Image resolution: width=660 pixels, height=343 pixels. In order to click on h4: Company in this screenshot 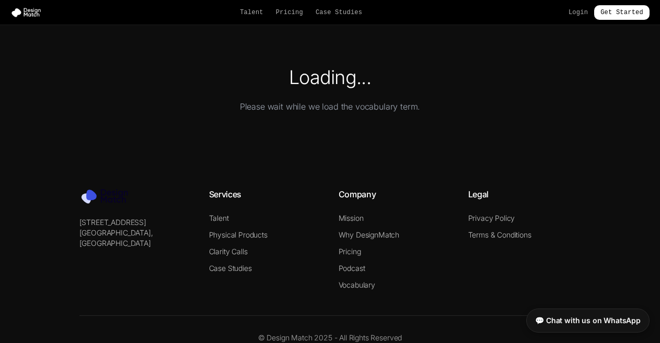, I will do `click(395, 194)`.